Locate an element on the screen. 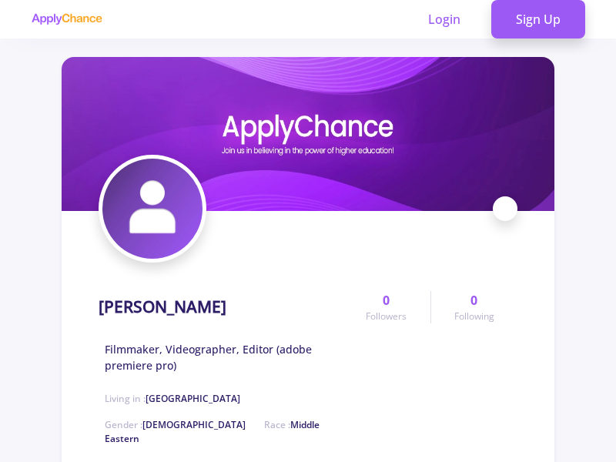 Image resolution: width=616 pixels, height=462 pixels. span: Race : is located at coordinates (212, 431).